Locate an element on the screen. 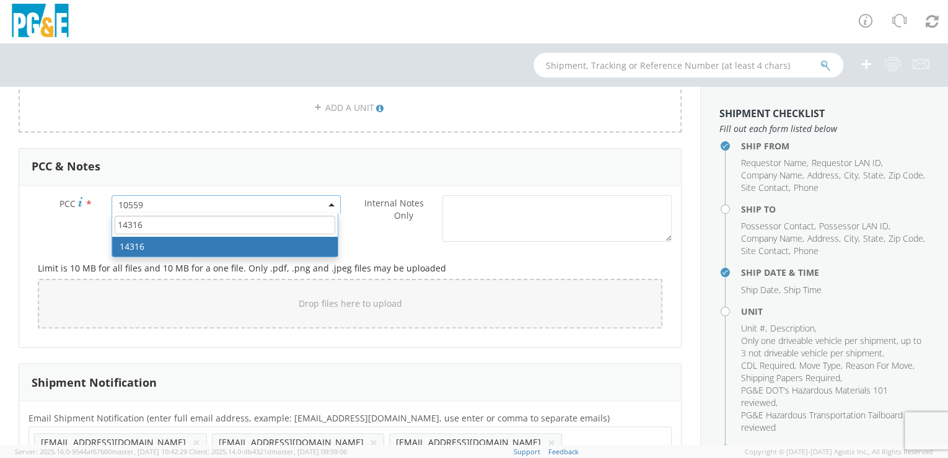 The width and height of the screenshot is (948, 458). span: Description is located at coordinates (793, 328).